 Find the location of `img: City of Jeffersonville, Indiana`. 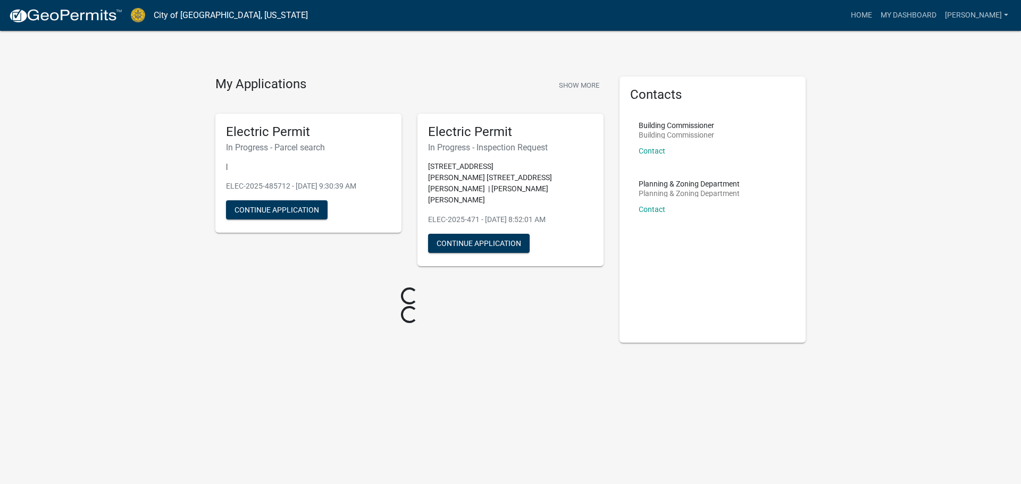

img: City of Jeffersonville, Indiana is located at coordinates (138, 15).